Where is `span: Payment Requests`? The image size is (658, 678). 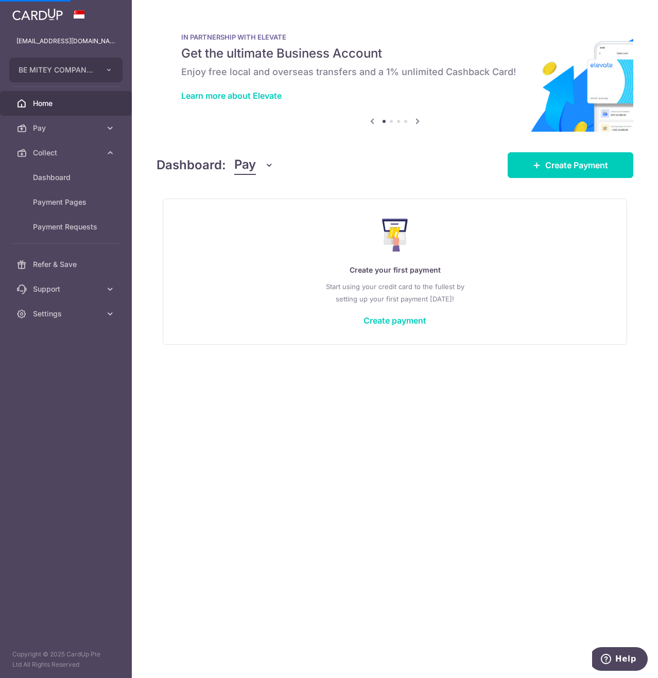
span: Payment Requests is located at coordinates (67, 227).